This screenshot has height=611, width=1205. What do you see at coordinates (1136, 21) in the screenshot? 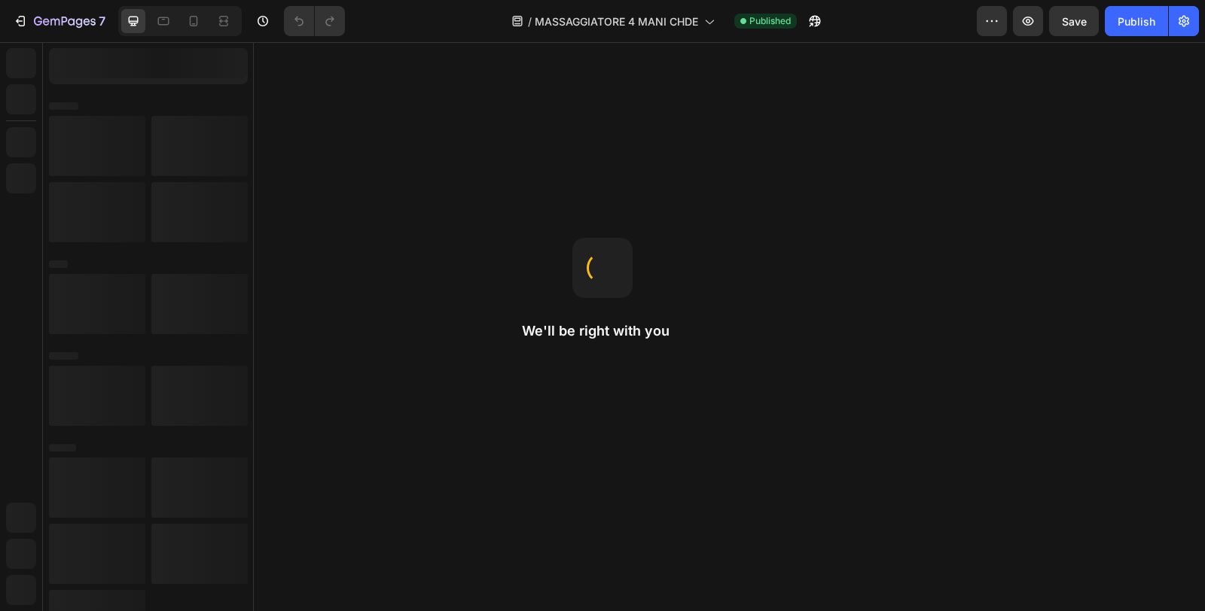
I see `button: Publish` at bounding box center [1136, 21].